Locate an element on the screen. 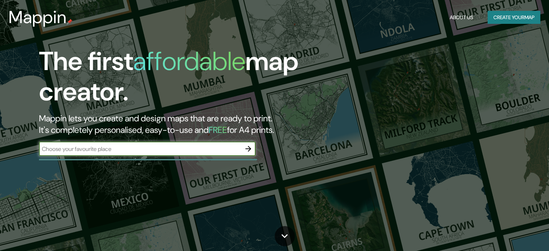  h1: The first map creator. is located at coordinates (176, 79).